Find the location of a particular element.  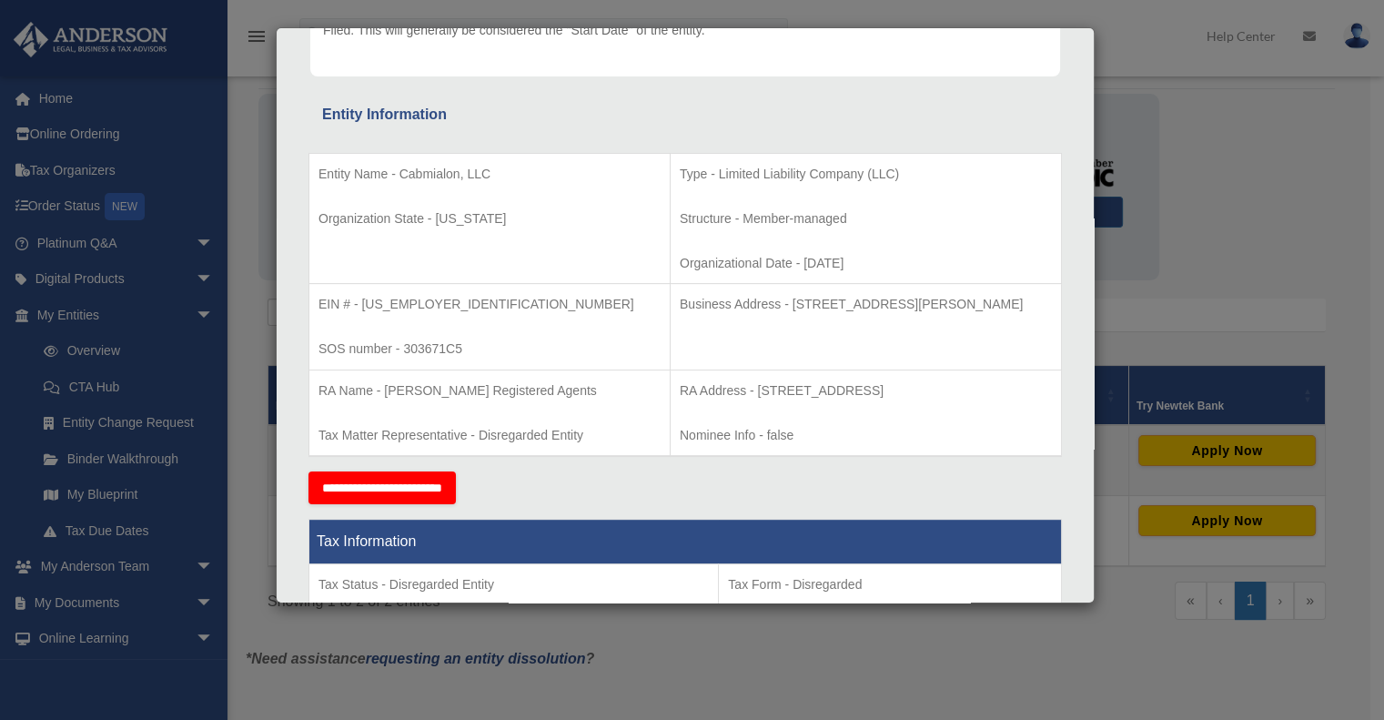

p: SOS number - 303671C5 is located at coordinates (489, 348).